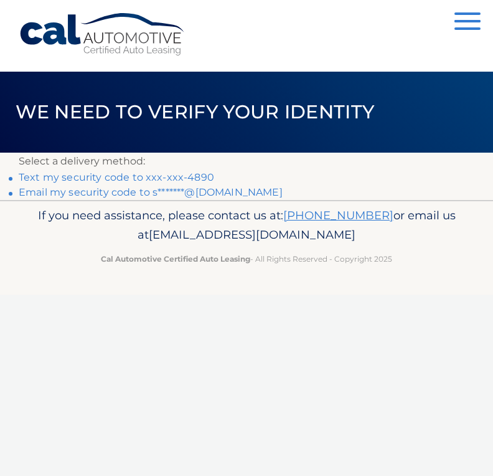 This screenshot has width=493, height=476. I want to click on a: Text my security code to xxx-xxx-4890, so click(116, 177).